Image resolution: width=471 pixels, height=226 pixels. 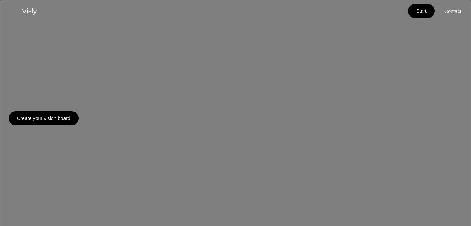 I want to click on button: Create your vision board, so click(x=43, y=119).